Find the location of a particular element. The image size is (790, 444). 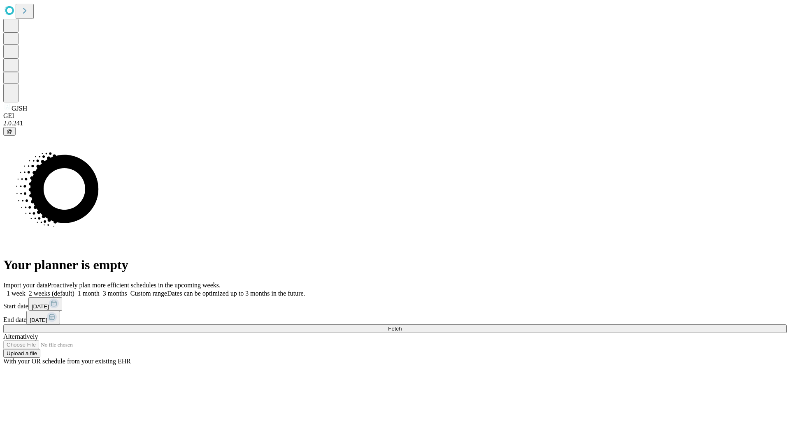

span: GJSH is located at coordinates (19, 108).